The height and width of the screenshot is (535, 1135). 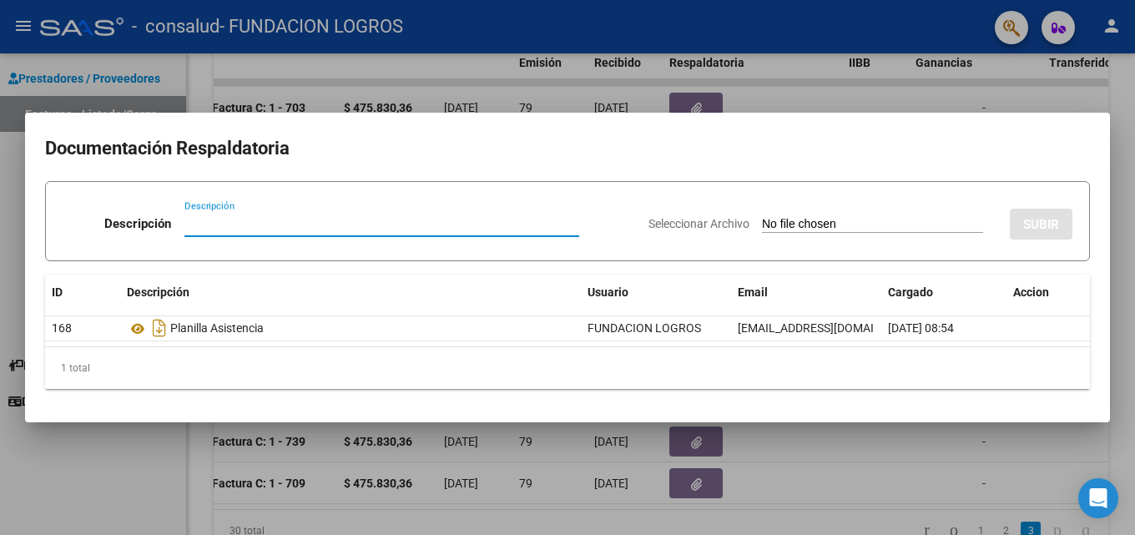 What do you see at coordinates (656, 292) in the screenshot?
I see `datatable-header-cell: Usuario` at bounding box center [656, 292].